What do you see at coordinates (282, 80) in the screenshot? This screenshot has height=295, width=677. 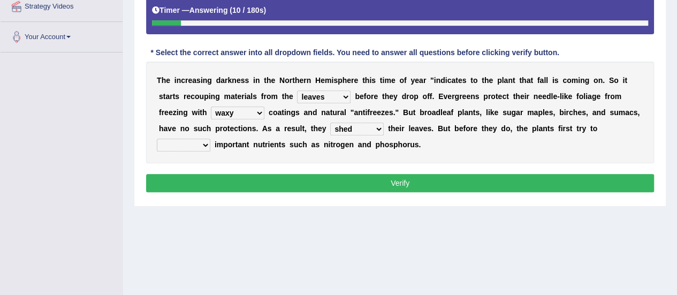 I see `b: N` at bounding box center [282, 80].